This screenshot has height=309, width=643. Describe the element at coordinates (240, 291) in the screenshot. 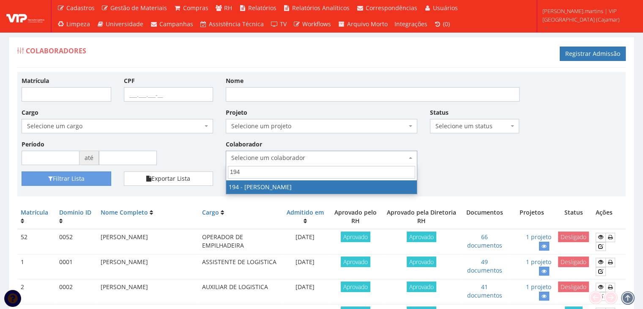

I see `td: AUXILIAR DE LOGISTICA` at that location.